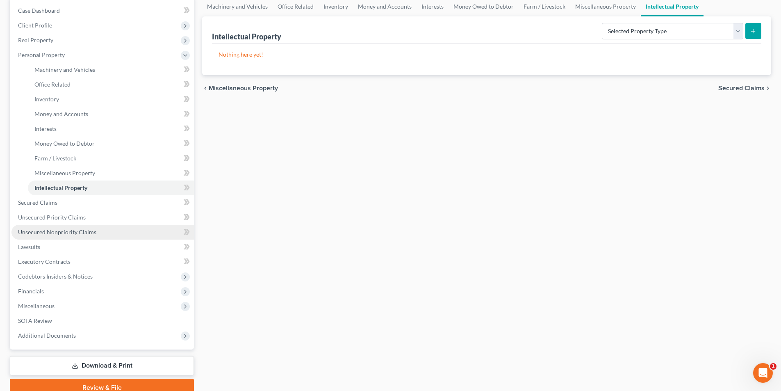 This screenshot has height=391, width=781. I want to click on a: Office Related, so click(111, 84).